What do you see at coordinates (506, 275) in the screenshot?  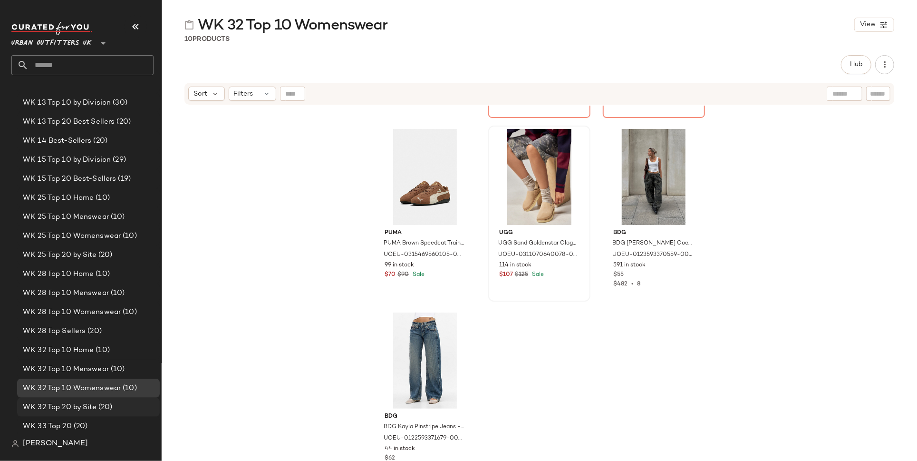 I see `span: $107` at bounding box center [506, 275].